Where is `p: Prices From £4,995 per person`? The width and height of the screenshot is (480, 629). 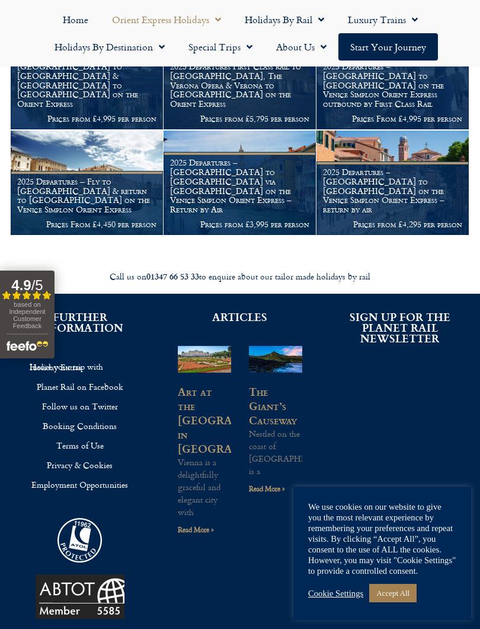
p: Prices From £4,995 per person is located at coordinates (393, 119).